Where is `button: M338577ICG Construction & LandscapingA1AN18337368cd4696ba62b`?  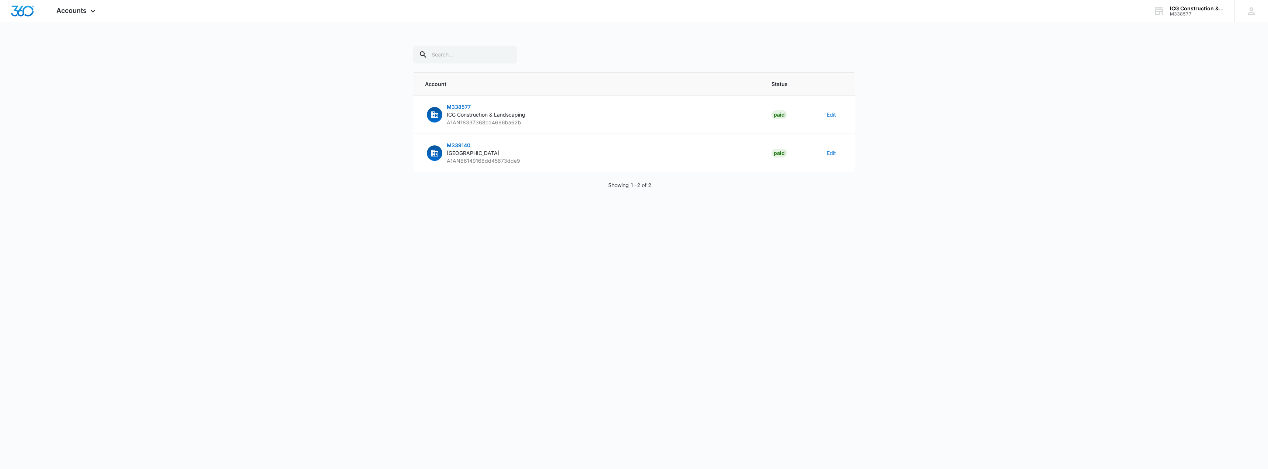
button: M338577ICG Construction & LandscapingA1AN18337368cd4696ba62b is located at coordinates (475, 114).